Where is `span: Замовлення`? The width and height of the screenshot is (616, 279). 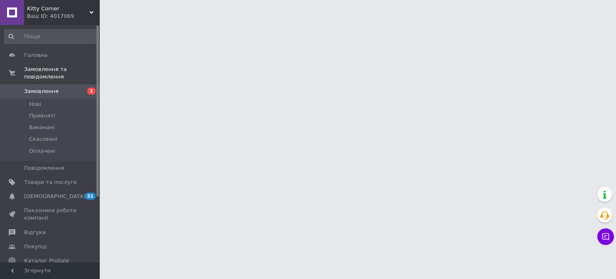
span: Замовлення is located at coordinates (41, 91).